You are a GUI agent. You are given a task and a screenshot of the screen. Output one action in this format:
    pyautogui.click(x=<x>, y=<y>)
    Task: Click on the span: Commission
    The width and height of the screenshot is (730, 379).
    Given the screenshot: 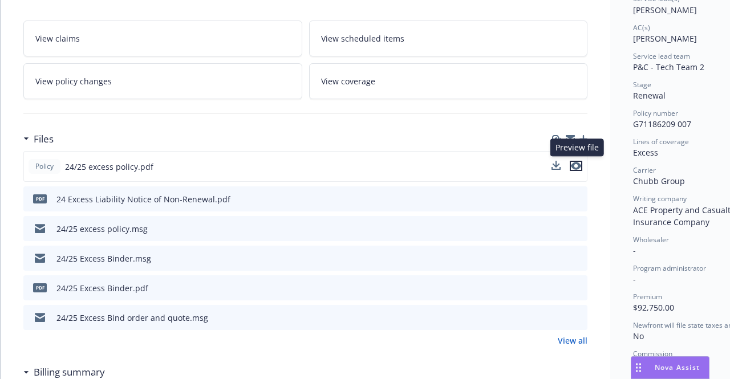 What is the action you would take?
    pyautogui.click(x=653, y=354)
    